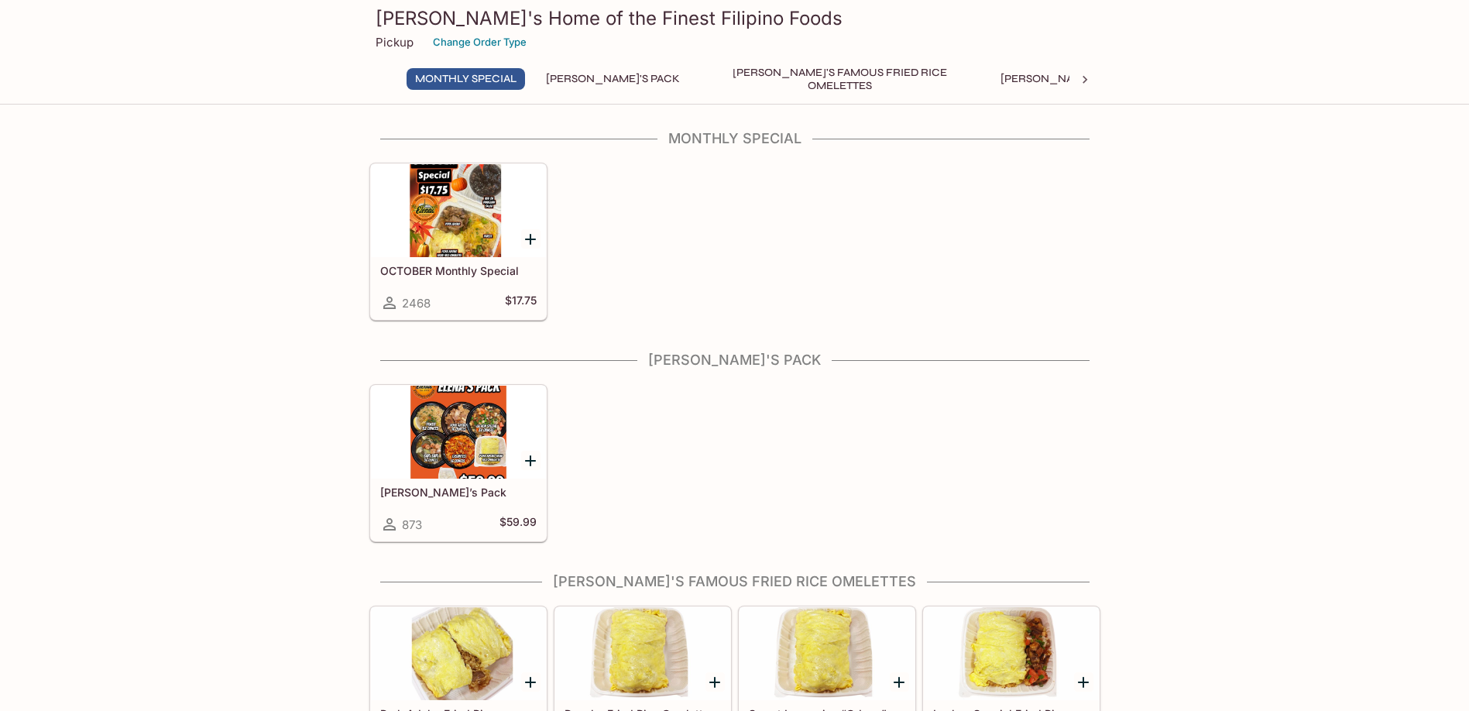  I want to click on a: OCTOBER Monthly Special2468$17.75, so click(458, 242).